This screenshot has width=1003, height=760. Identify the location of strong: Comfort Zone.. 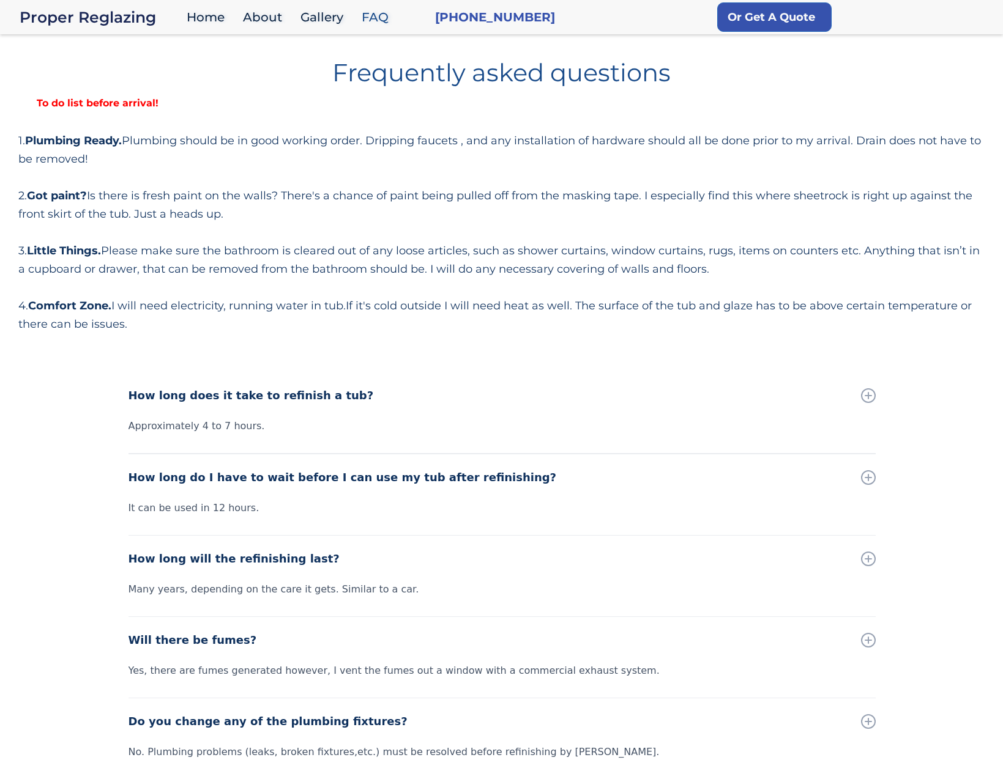
(70, 306).